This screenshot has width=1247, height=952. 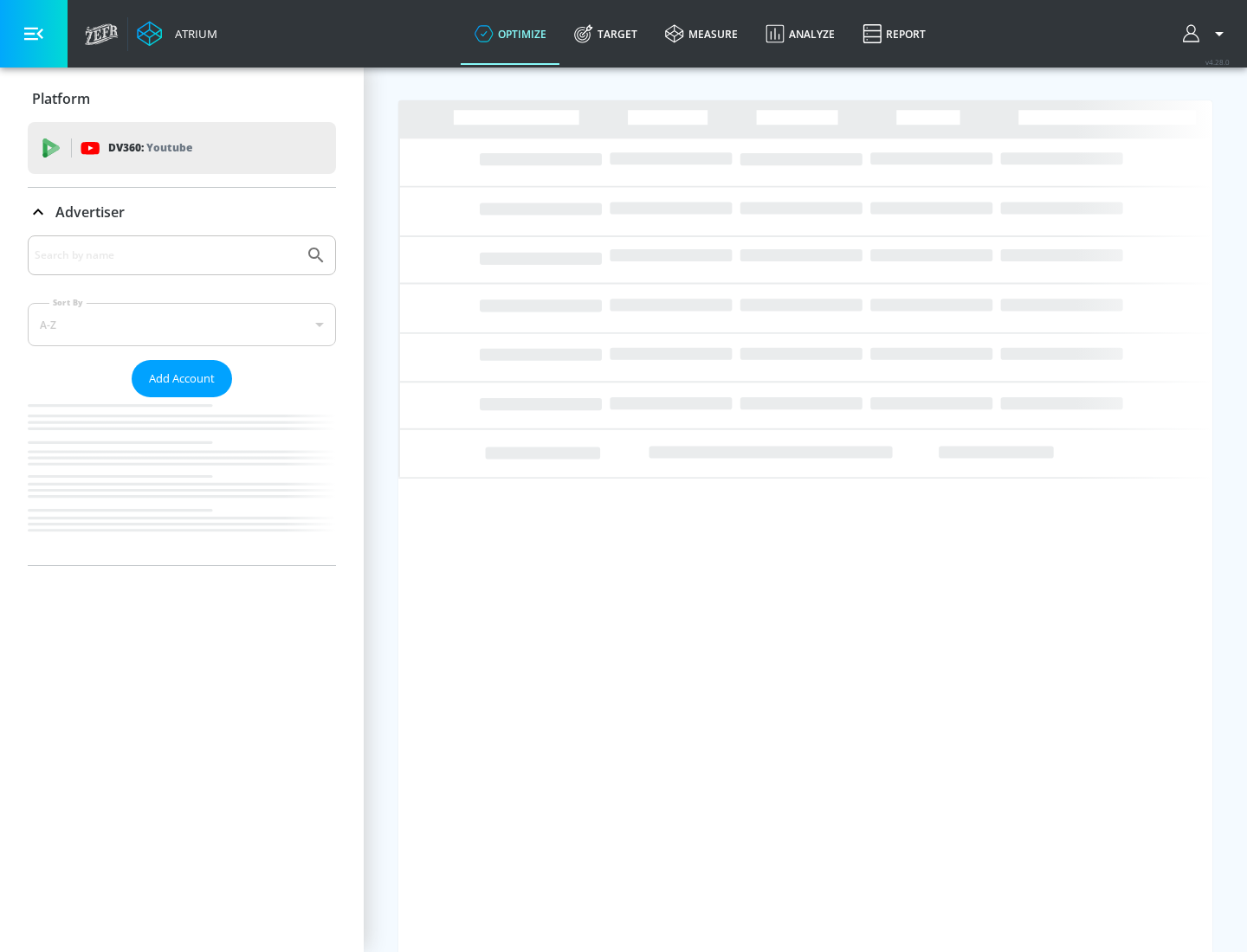 I want to click on a: optimize, so click(x=510, y=34).